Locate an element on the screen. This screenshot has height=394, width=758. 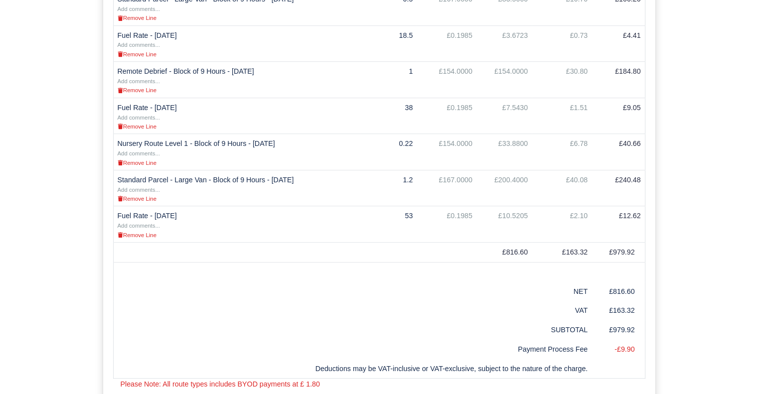
td: £184.80 is located at coordinates (618, 80).